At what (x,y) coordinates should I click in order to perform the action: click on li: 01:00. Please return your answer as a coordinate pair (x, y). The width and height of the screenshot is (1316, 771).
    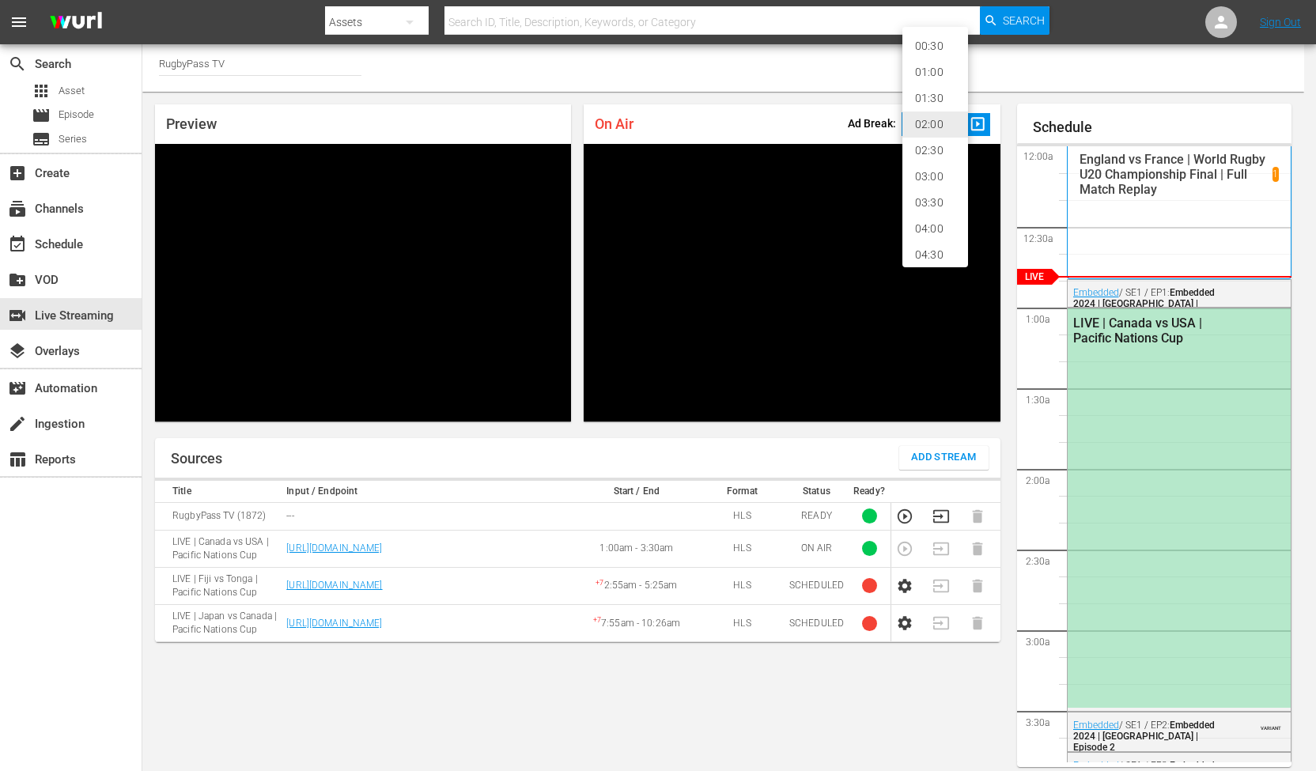
    Looking at the image, I should click on (935, 72).